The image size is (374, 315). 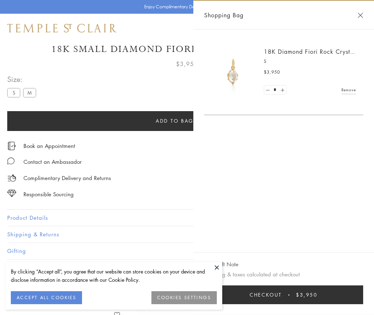 I want to click on a: Remove, so click(x=349, y=90).